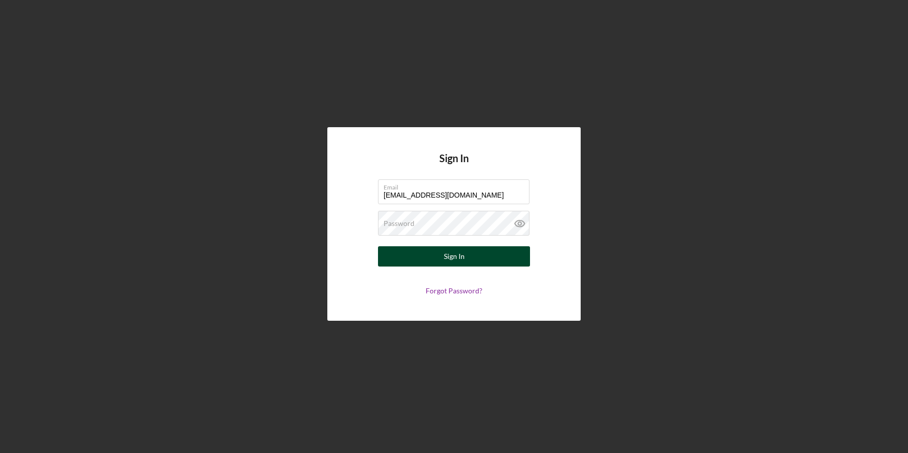  Describe the element at coordinates (454, 290) in the screenshot. I see `a: Forgot Password?` at that location.